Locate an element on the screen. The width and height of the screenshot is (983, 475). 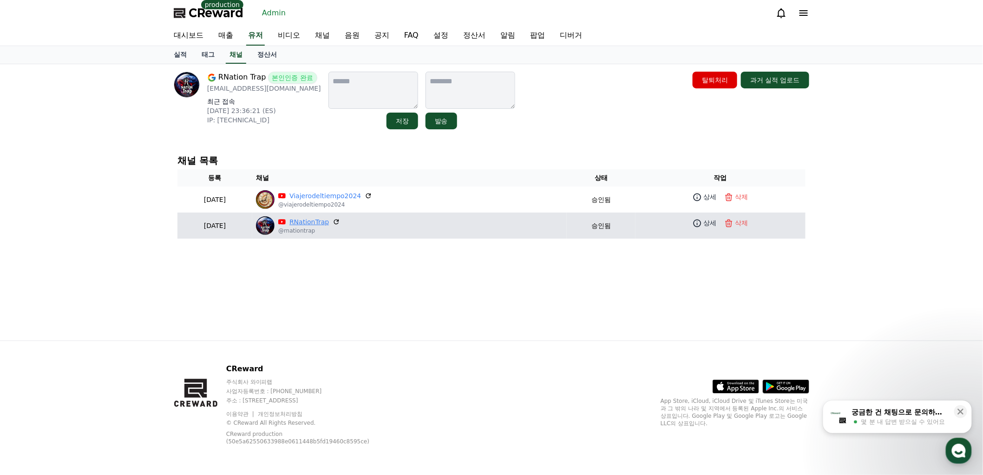
a: 개인정보처리방침 is located at coordinates (280, 414).